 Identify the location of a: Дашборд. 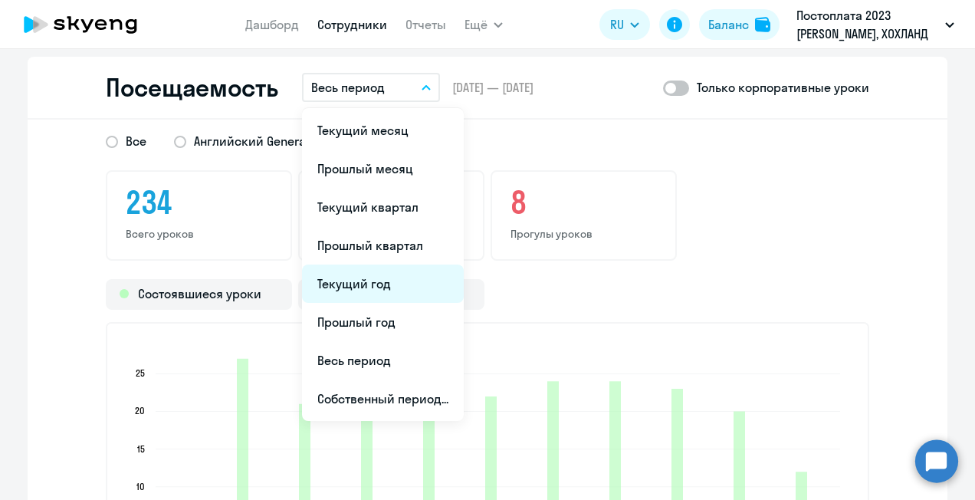
(272, 25).